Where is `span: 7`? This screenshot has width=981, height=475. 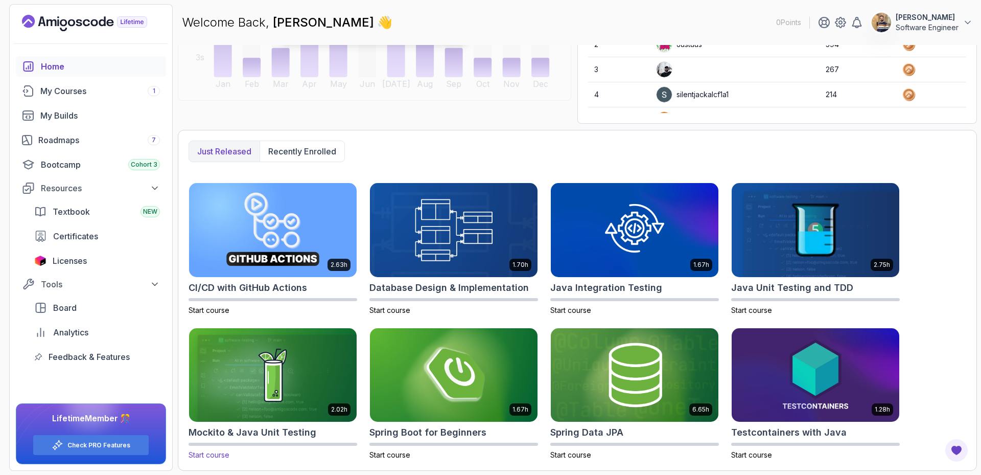
span: 7 is located at coordinates (154, 140).